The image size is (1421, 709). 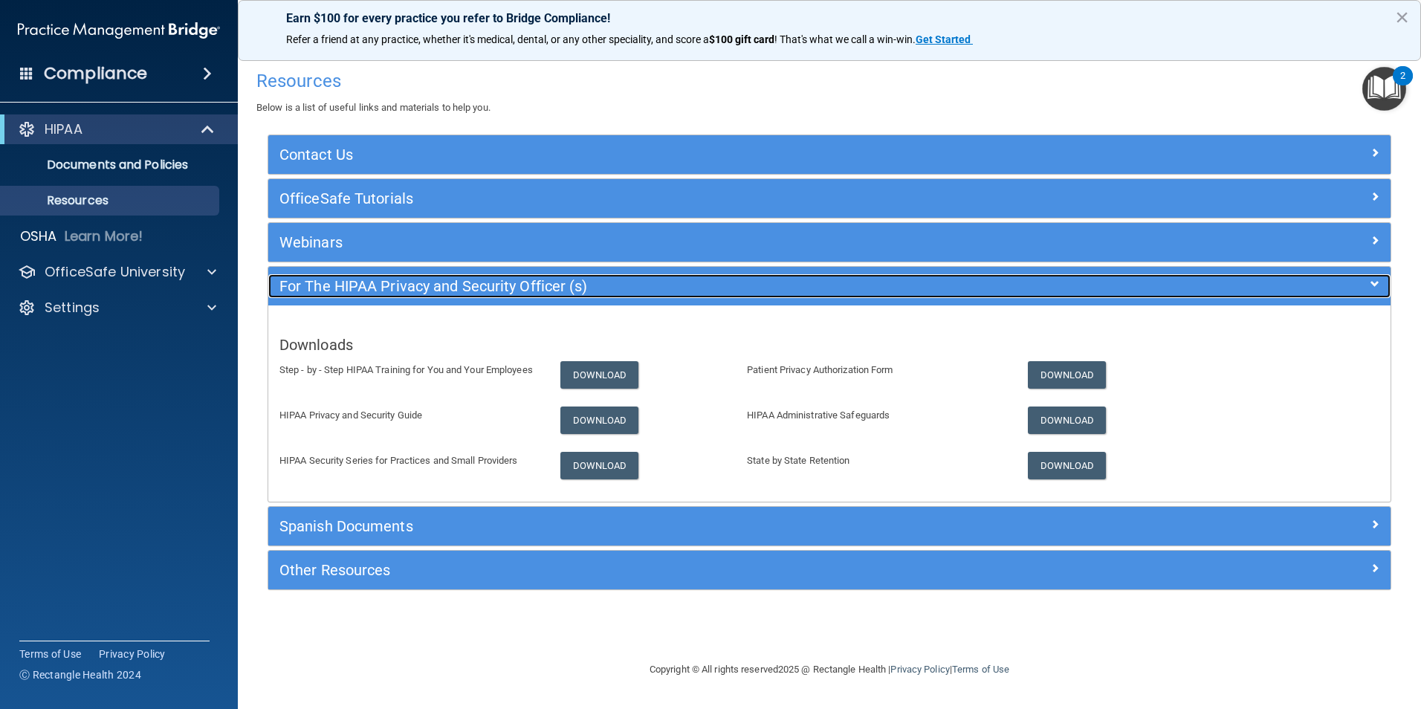 What do you see at coordinates (689, 155) in the screenshot?
I see `h5: Contact Us` at bounding box center [689, 155].